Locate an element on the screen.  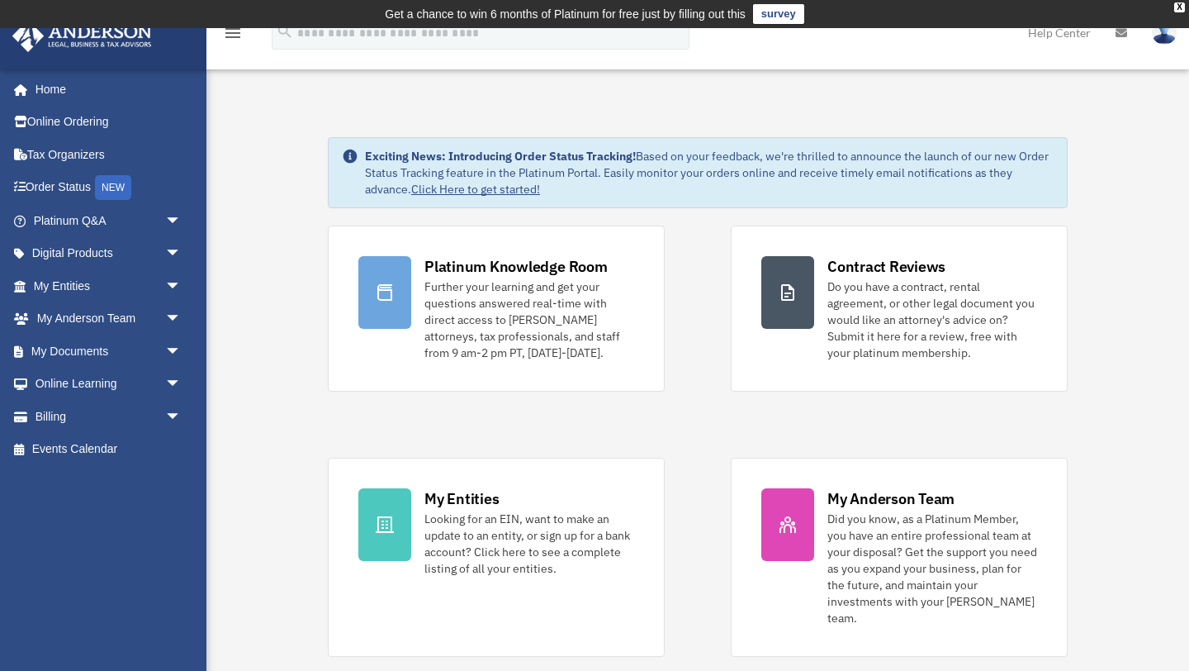
div: Further your learning and get your questions answered real-time with direct access to [PERSON_NAM... is located at coordinates (529, 320).